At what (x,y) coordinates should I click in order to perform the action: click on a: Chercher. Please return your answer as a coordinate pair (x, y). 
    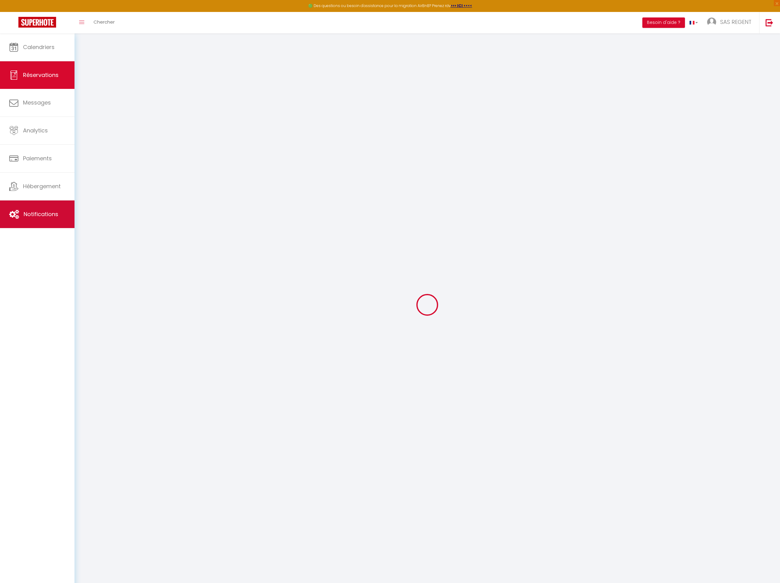
    Looking at the image, I should click on (104, 23).